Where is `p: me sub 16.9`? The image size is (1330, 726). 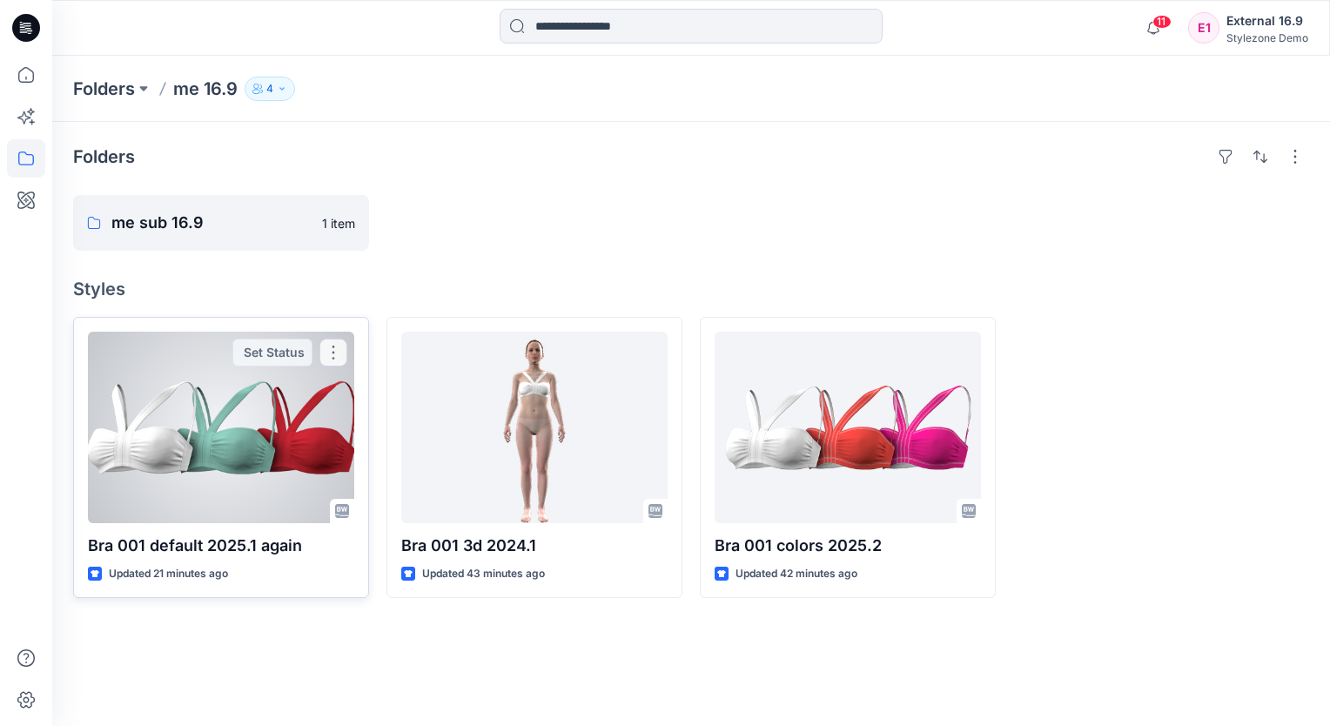 p: me sub 16.9 is located at coordinates (212, 223).